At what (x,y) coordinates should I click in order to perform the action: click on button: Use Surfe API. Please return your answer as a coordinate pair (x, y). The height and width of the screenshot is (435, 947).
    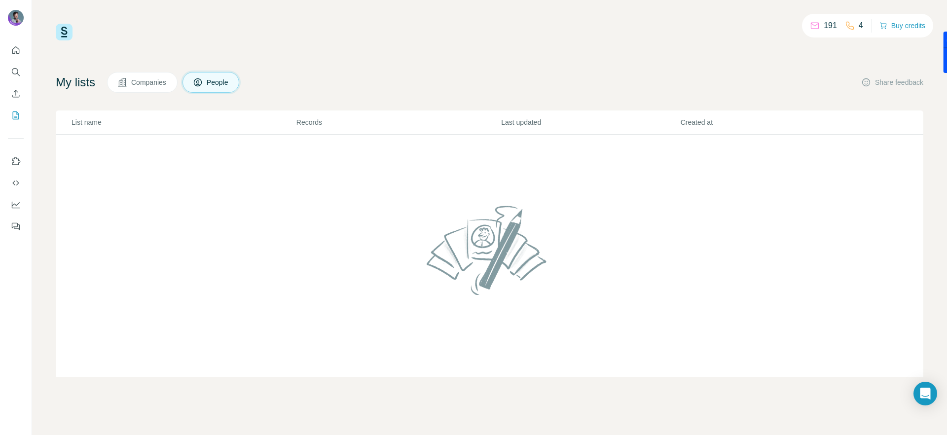
    Looking at the image, I should click on (16, 183).